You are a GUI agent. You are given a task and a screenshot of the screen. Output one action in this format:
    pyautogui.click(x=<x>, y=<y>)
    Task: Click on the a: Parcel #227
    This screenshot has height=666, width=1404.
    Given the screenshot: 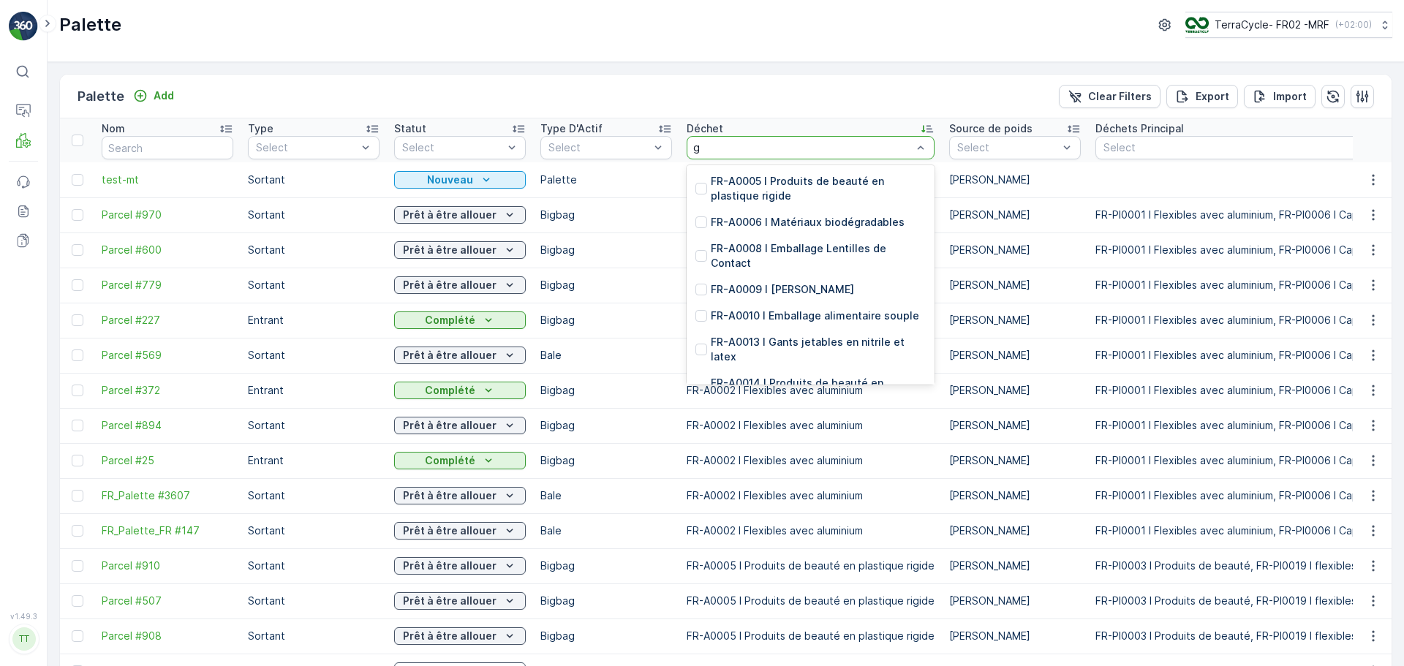 What is the action you would take?
    pyautogui.click(x=167, y=320)
    